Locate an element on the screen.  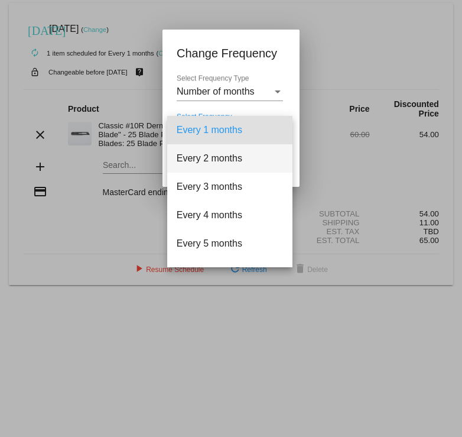
span: Every 6 months is located at coordinates (230, 272).